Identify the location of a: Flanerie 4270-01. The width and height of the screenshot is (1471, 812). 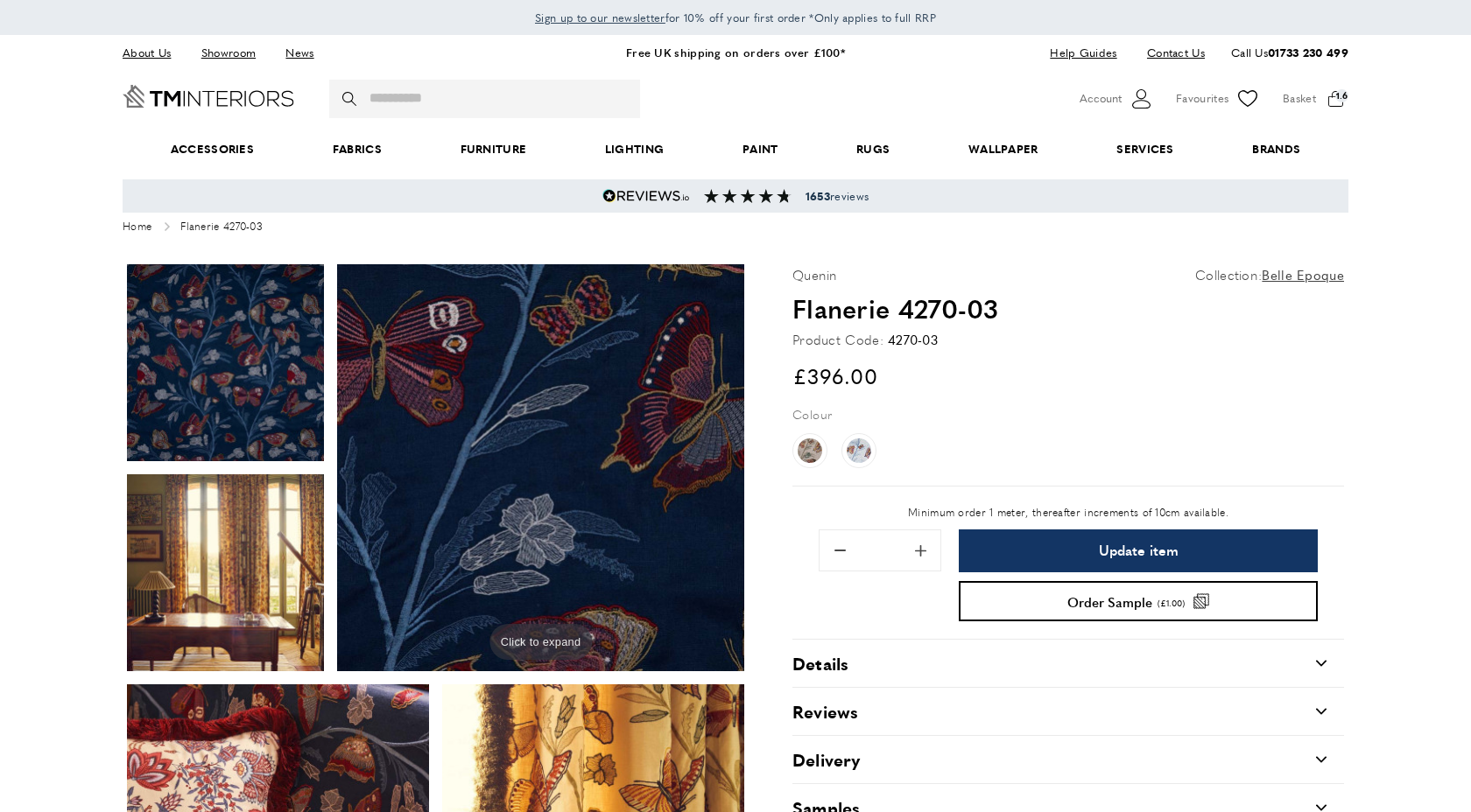
(809, 450).